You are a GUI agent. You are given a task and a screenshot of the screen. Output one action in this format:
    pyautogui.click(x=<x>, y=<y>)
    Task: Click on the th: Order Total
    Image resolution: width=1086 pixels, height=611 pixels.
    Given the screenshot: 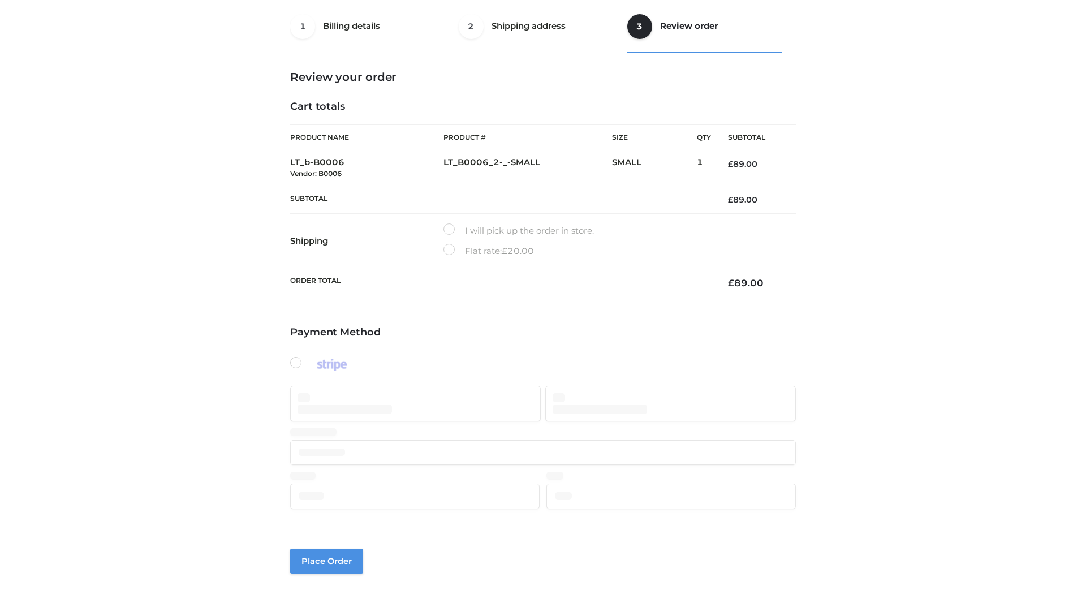 What is the action you would take?
    pyautogui.click(x=501, y=283)
    